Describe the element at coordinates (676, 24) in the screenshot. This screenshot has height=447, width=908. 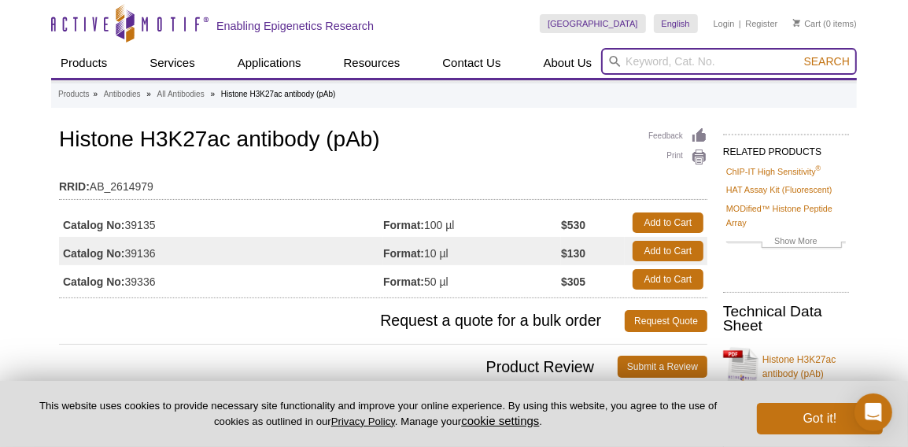
I see `a: English` at that location.